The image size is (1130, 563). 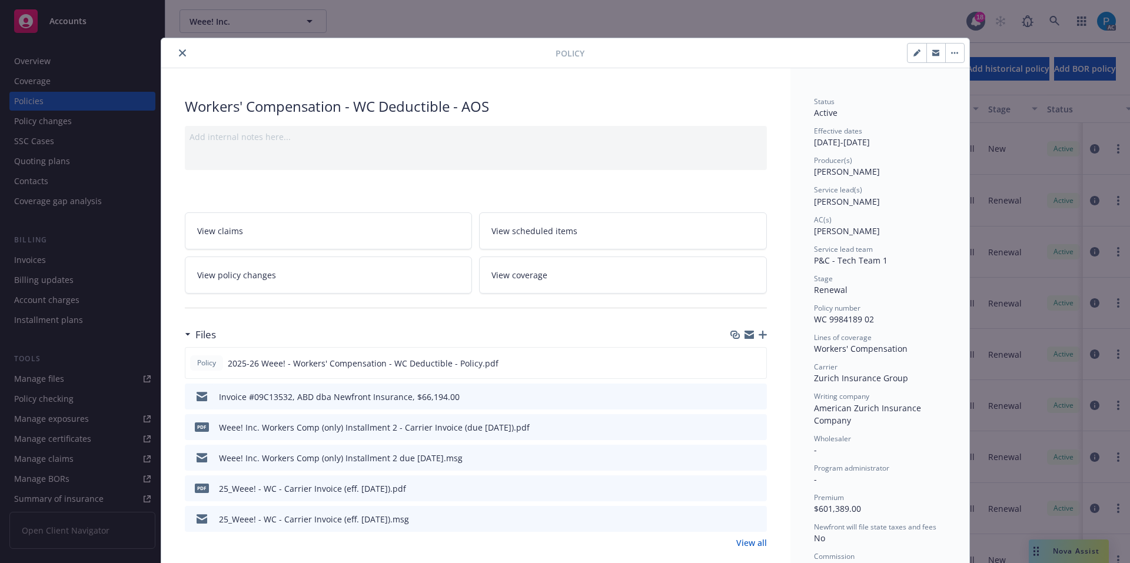 I want to click on span: View scheduled items, so click(x=534, y=231).